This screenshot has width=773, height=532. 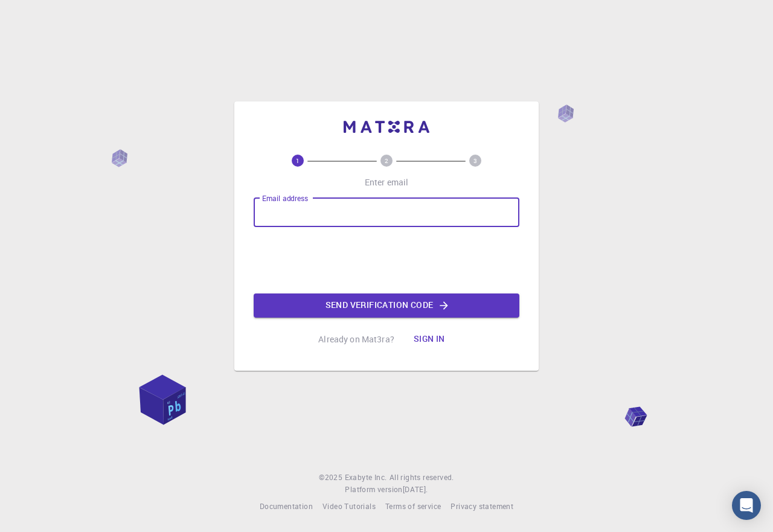 What do you see at coordinates (366, 477) in the screenshot?
I see `span: Exabyte Inc.` at bounding box center [366, 477].